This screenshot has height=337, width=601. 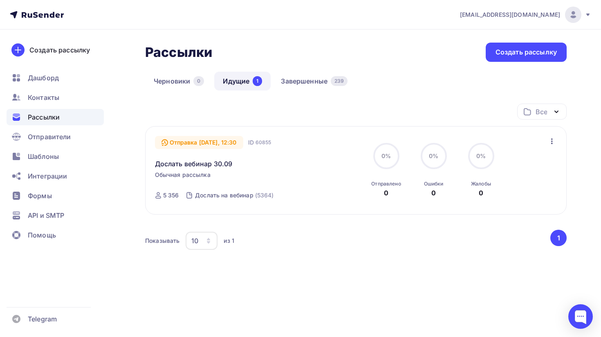 I want to click on span: ID, so click(x=251, y=142).